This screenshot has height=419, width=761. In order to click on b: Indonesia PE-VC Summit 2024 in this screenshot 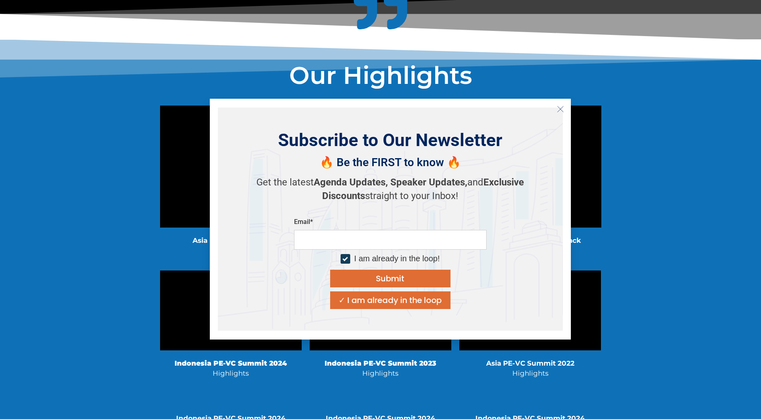, I will do `click(231, 363)`.